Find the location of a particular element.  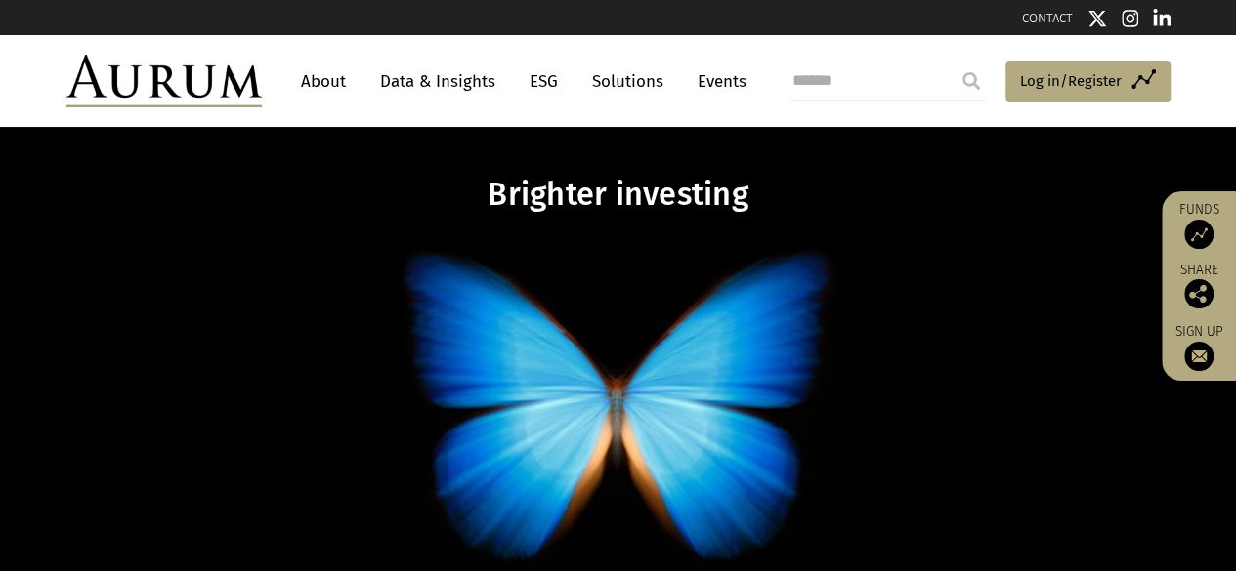

a: Log in/Register is located at coordinates (1087, 82).